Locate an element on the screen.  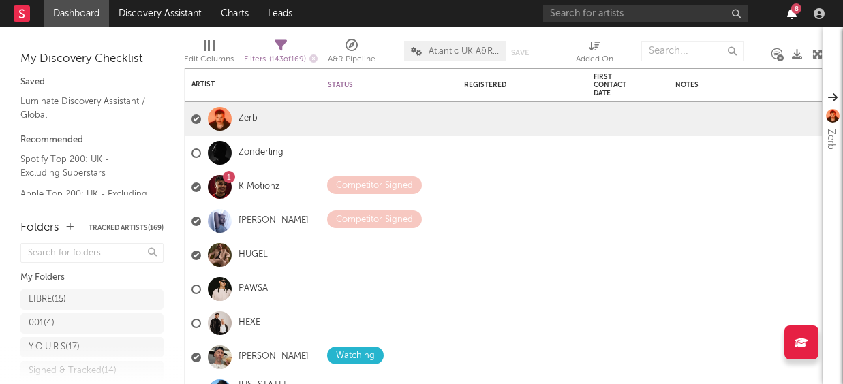
input: Search for folders... is located at coordinates (92, 253).